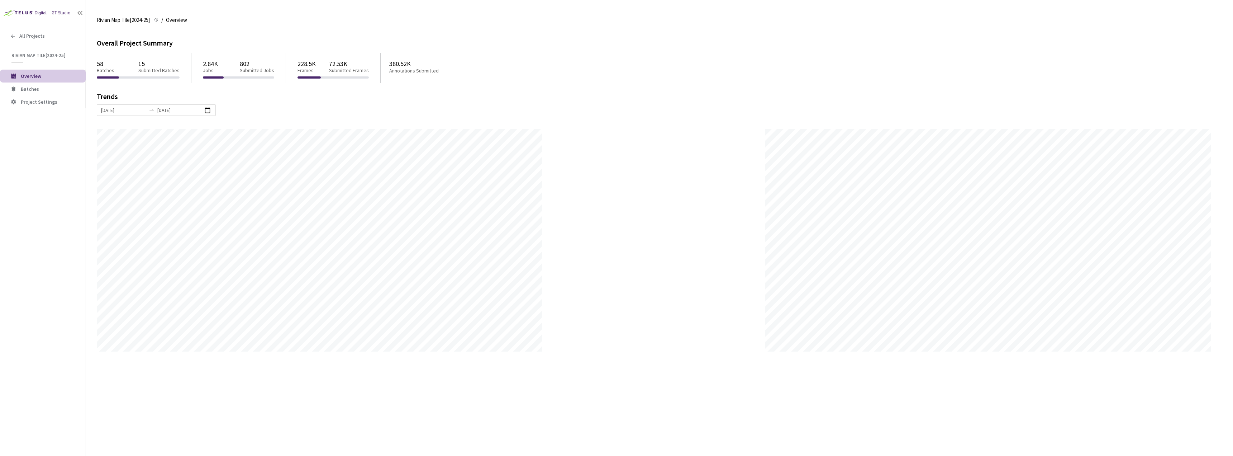 The image size is (1233, 456). What do you see at coordinates (105, 70) in the screenshot?
I see `p: Batches` at bounding box center [105, 70].